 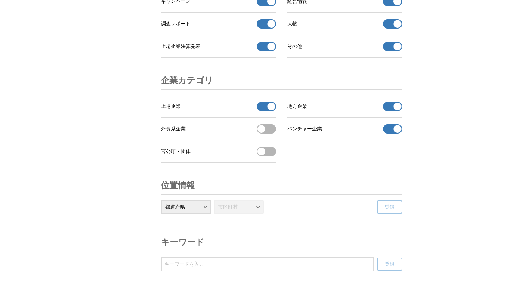 What do you see at coordinates (292, 24) in the screenshot?
I see `span: 人物` at bounding box center [292, 24].